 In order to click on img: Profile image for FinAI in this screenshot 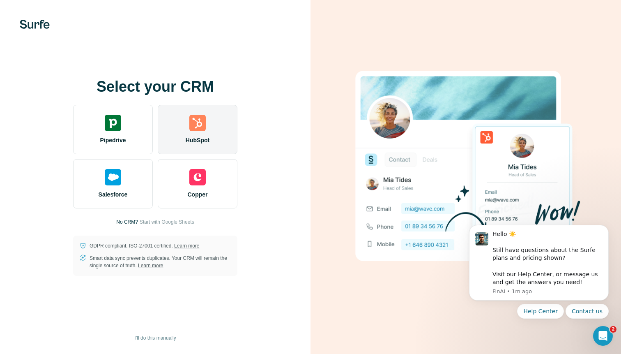, I will do `click(25, 24)`.